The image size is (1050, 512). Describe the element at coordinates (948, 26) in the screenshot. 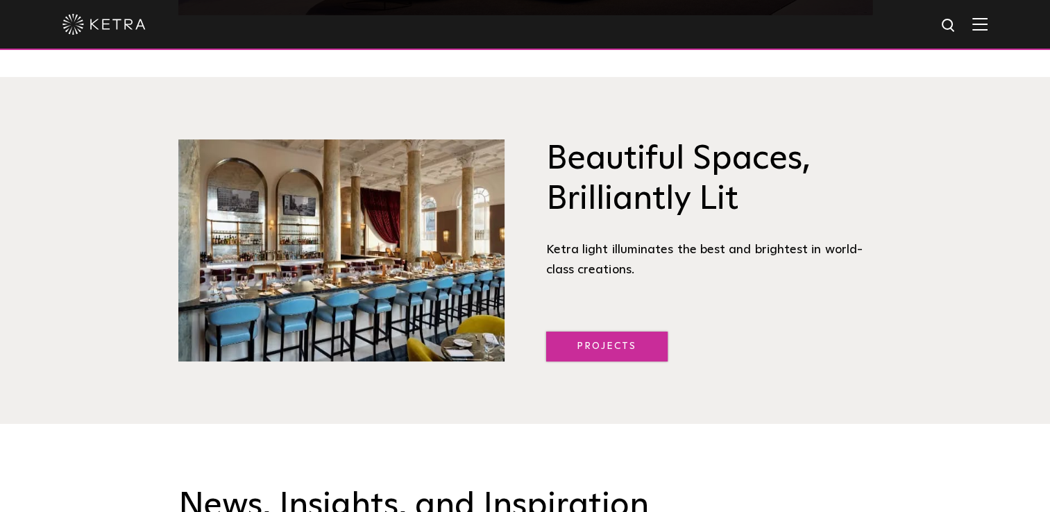

I see `img: search icon` at that location.